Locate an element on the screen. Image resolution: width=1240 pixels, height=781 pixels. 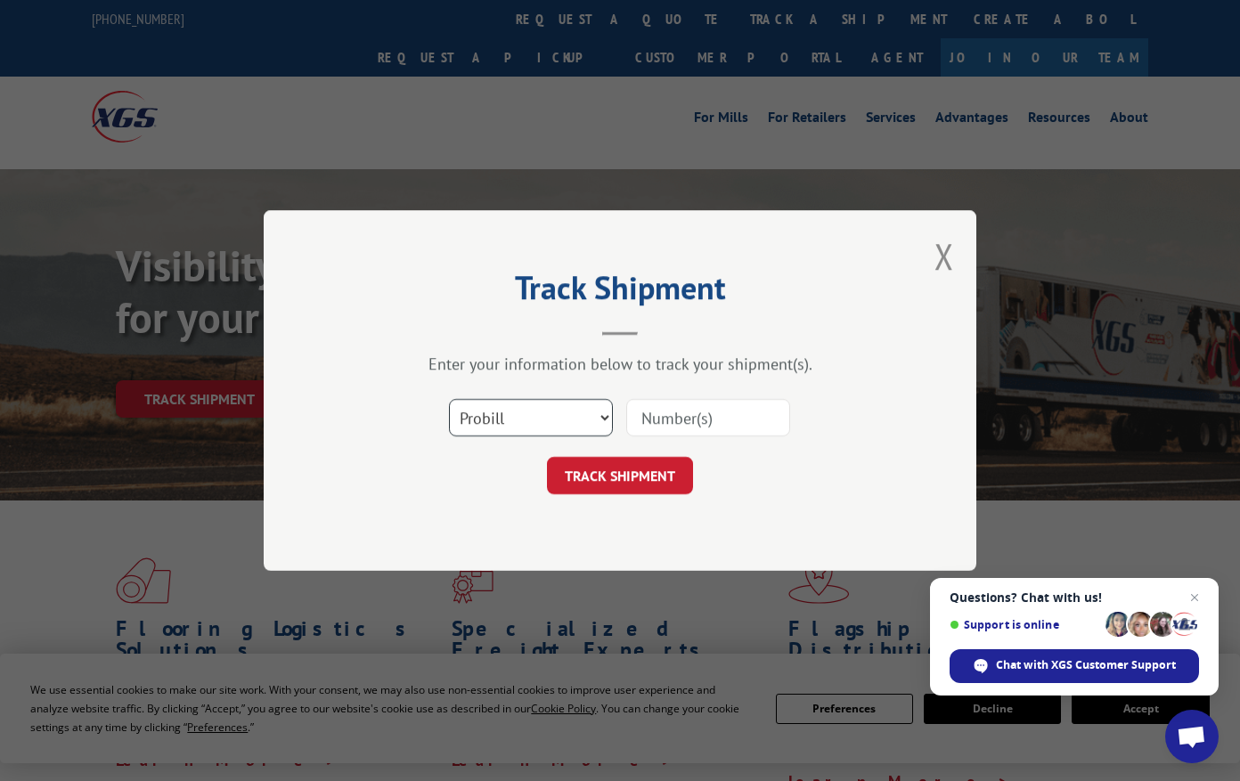
a: Open chat is located at coordinates (1192, 737).